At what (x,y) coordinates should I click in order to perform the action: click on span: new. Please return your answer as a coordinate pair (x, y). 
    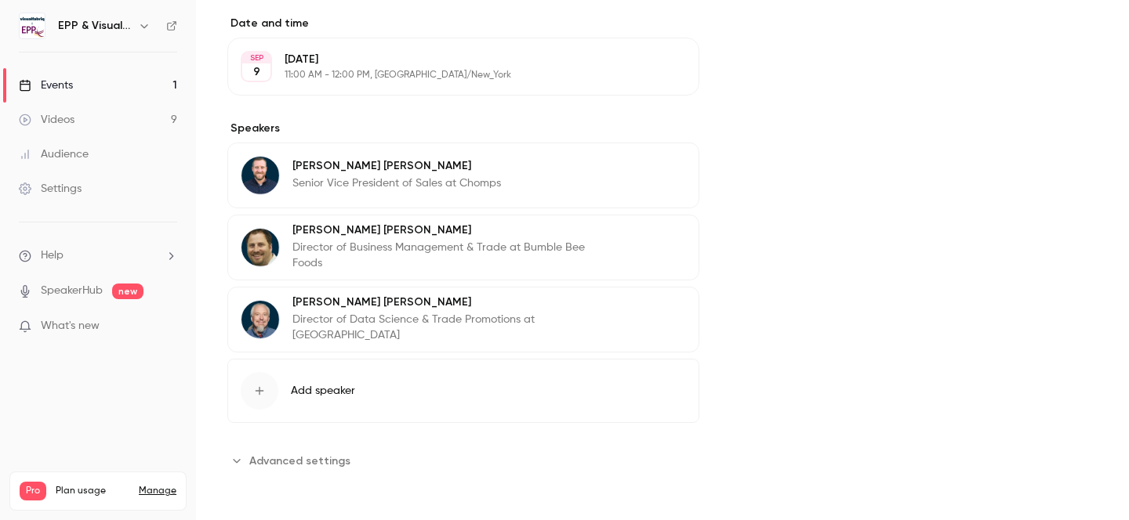
    Looking at the image, I should click on (128, 292).